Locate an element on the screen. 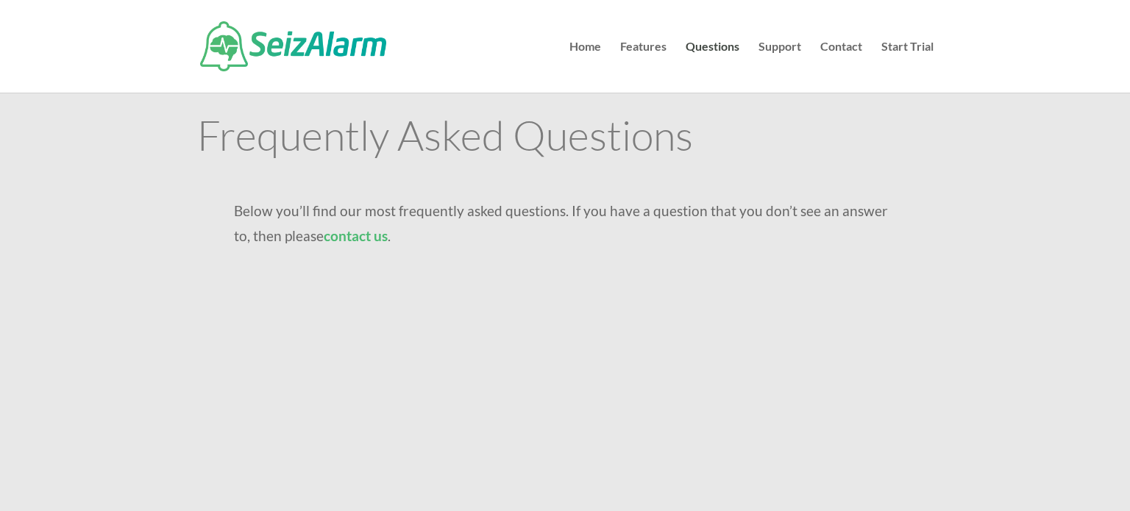 The image size is (1130, 511). a: Contact is located at coordinates (841, 67).